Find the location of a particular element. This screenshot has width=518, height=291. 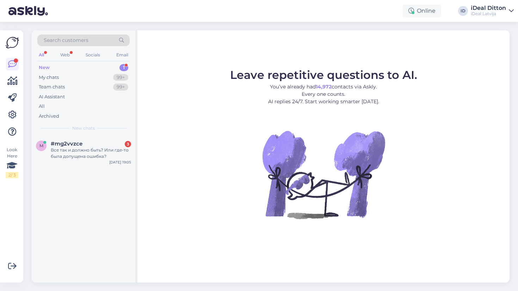

div: Email is located at coordinates (122, 55).